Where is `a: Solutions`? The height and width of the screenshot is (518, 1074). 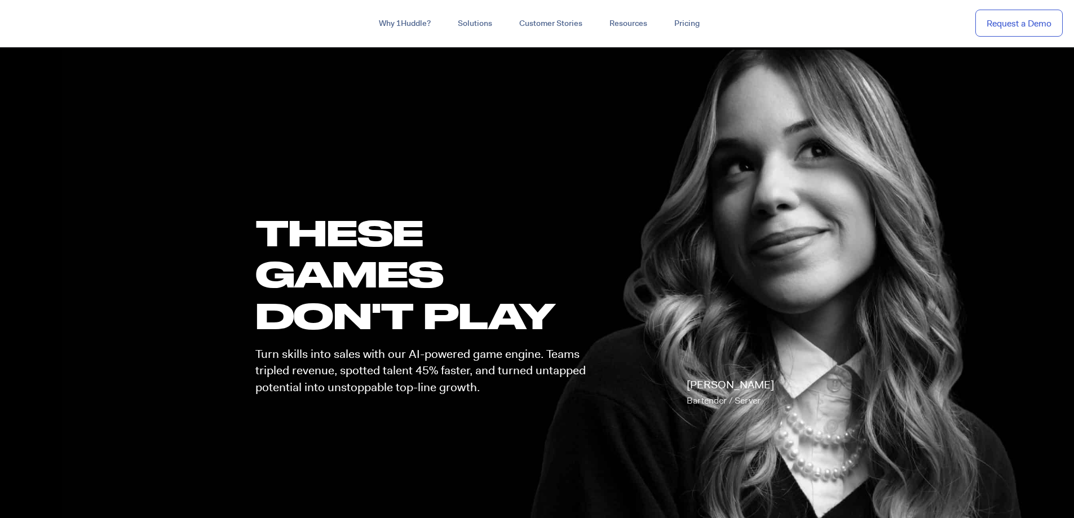 a: Solutions is located at coordinates (475, 24).